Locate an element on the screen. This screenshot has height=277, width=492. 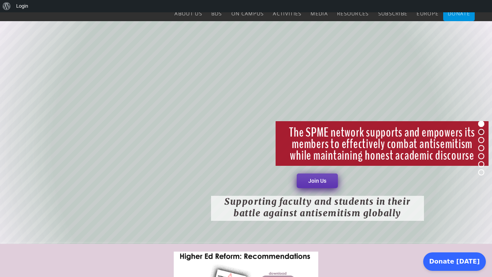
a: Join Us is located at coordinates (317, 181).